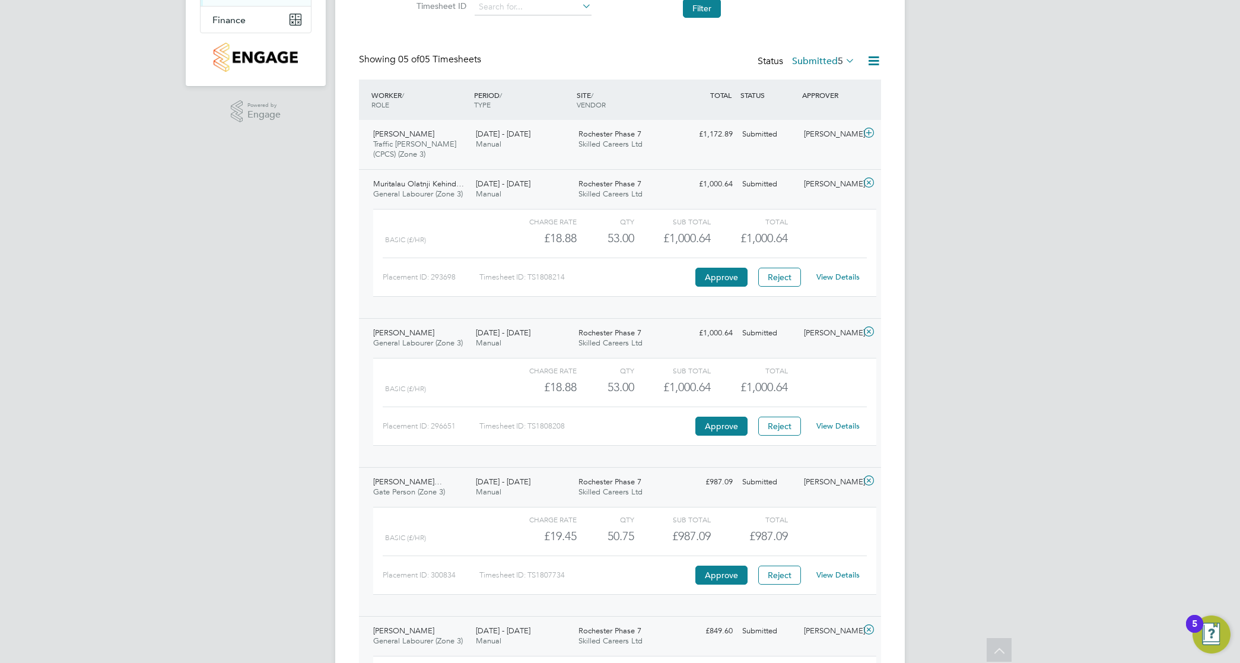 The width and height of the screenshot is (1240, 663). What do you see at coordinates (440, 59) in the screenshot?
I see `span: 05 Timesheets` at bounding box center [440, 59].